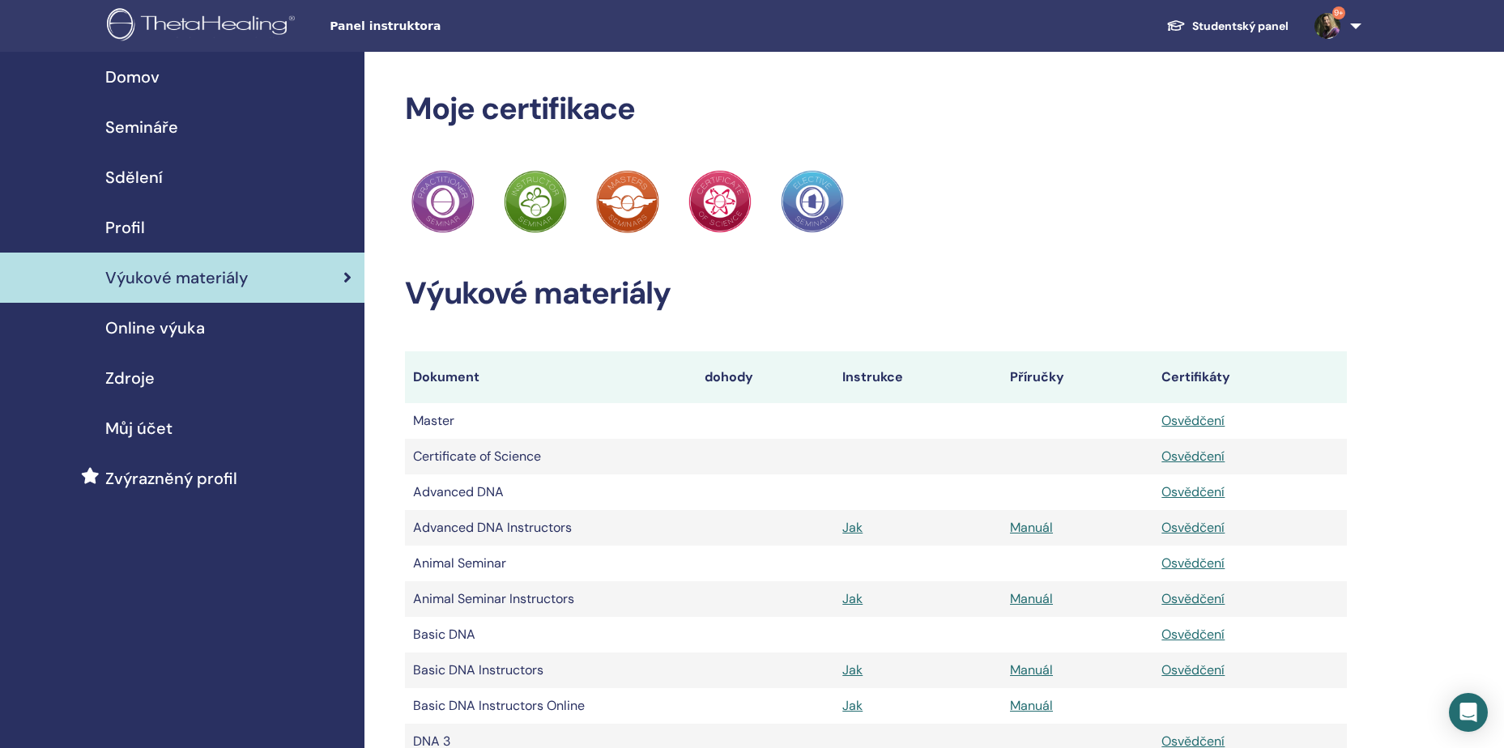 This screenshot has width=1504, height=748. What do you see at coordinates (1176, 25) in the screenshot?
I see `img: graduation-cap-white.svg` at bounding box center [1176, 25].